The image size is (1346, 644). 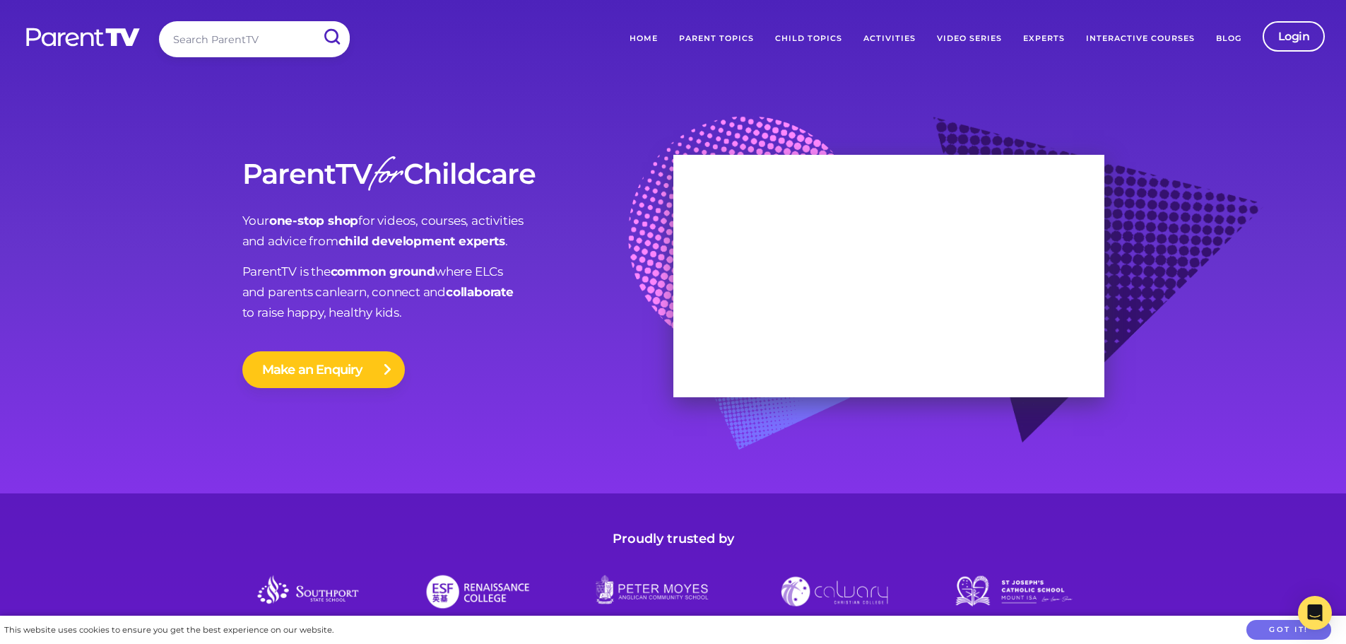 I want to click on strong: common ground, so click(x=383, y=271).